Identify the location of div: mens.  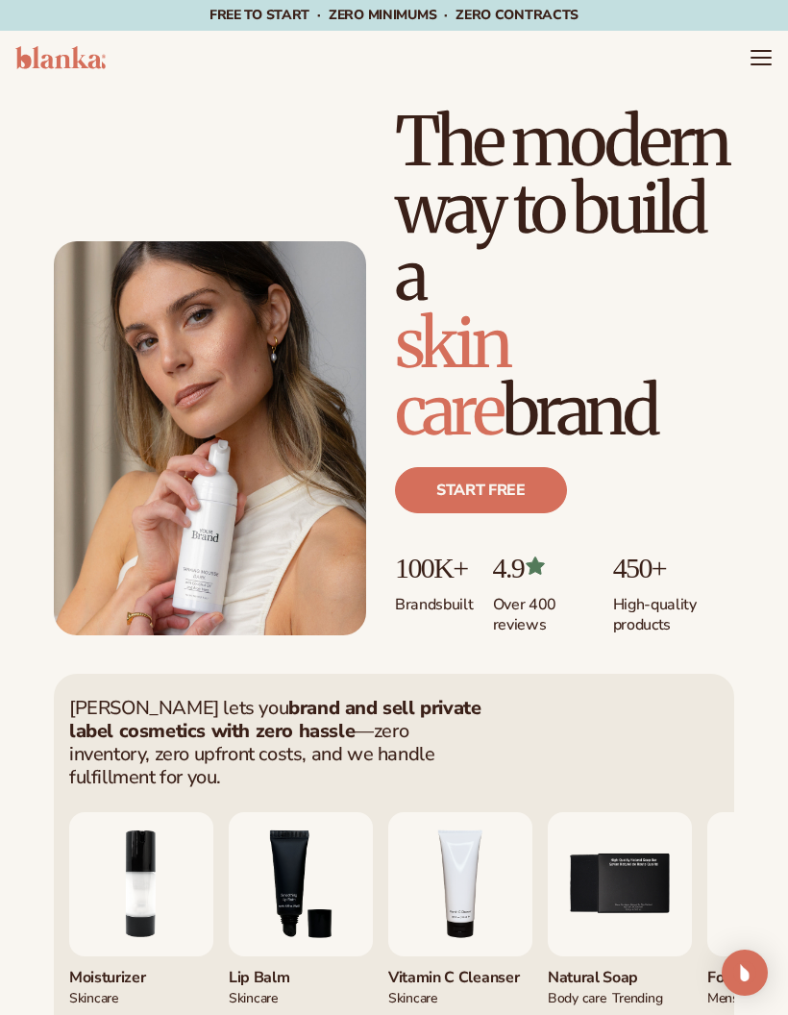
(723, 997).